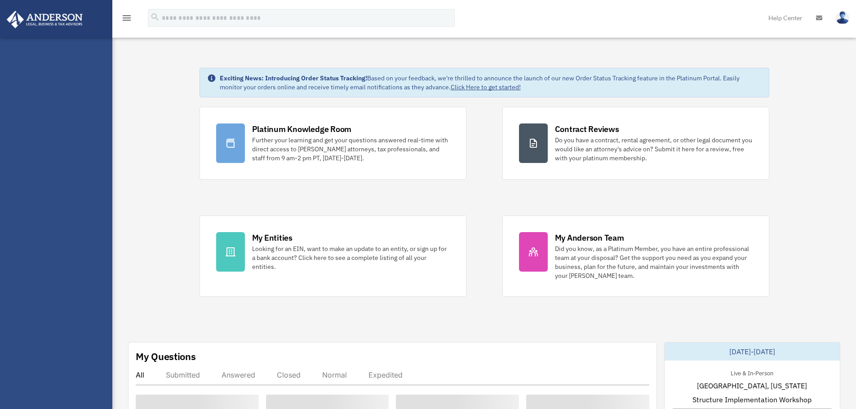 The height and width of the screenshot is (409, 856). I want to click on div: My Entities, so click(272, 238).